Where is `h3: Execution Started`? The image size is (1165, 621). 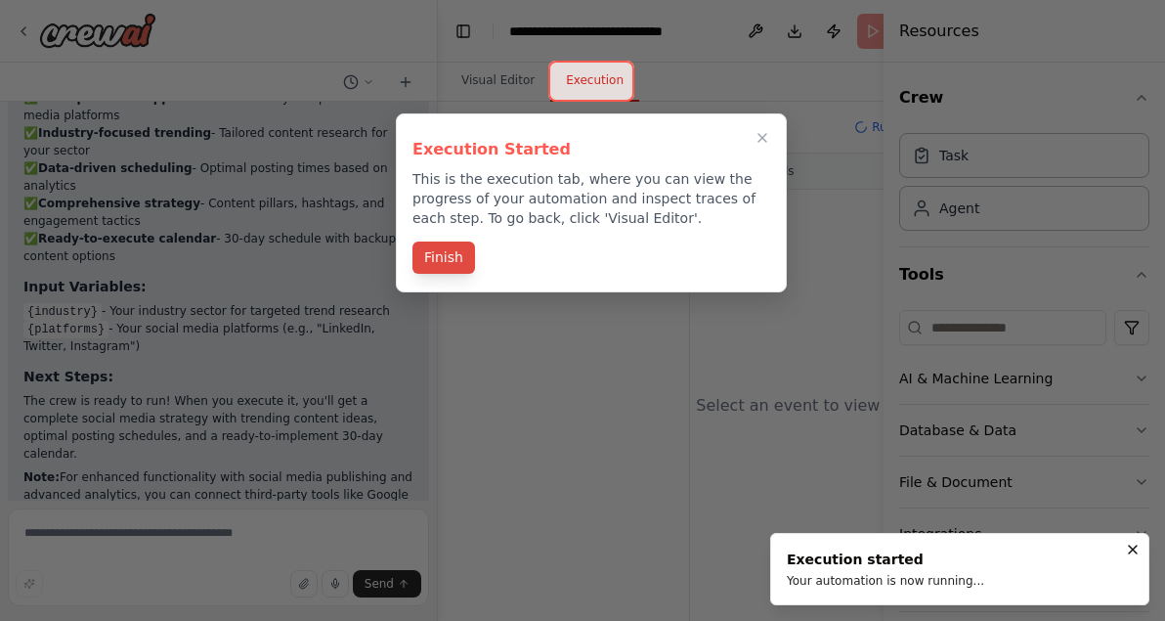
h3: Execution Started is located at coordinates (591, 150).